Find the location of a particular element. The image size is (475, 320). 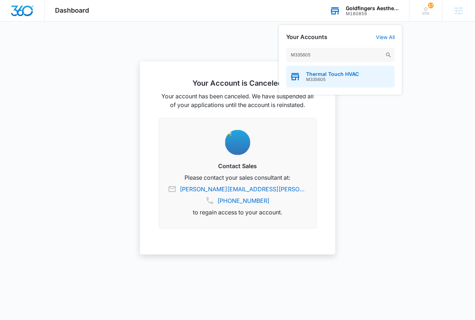

h2: Your Account is Canceled is located at coordinates (238, 83).